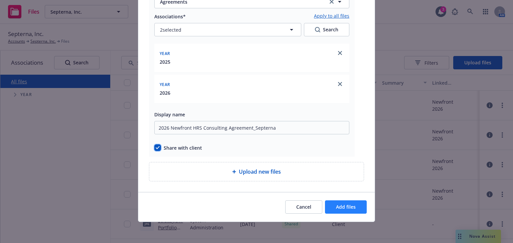 This screenshot has height=243, width=513. What do you see at coordinates (165, 93) in the screenshot?
I see `button: 2026` at bounding box center [165, 93].